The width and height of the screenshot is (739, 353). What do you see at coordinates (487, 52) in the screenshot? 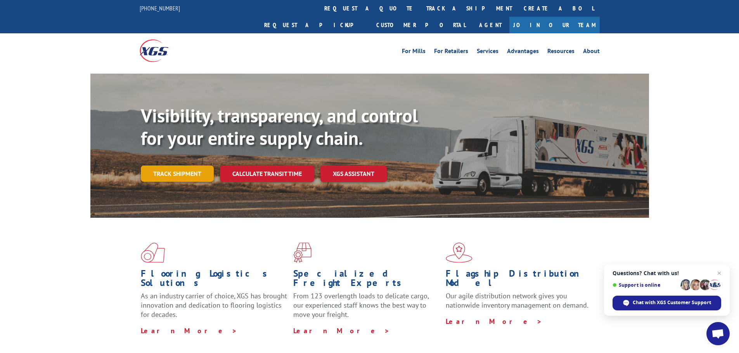
I see `a: Services` at bounding box center [487, 52].